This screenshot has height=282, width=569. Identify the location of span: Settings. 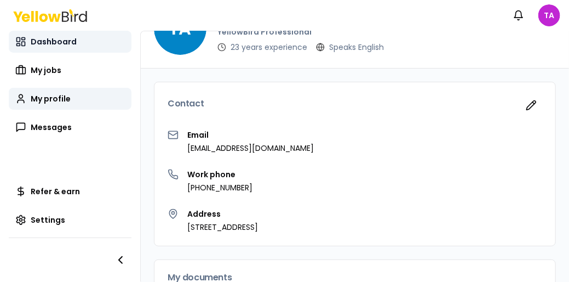
(48, 220).